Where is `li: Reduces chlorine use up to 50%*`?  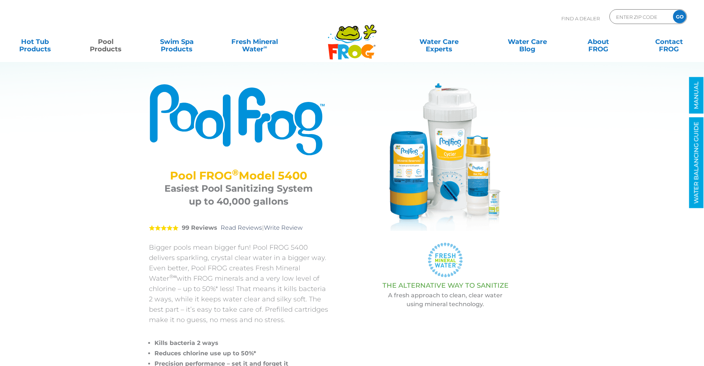
li: Reduces chlorine use up to 50%* is located at coordinates (241, 353).